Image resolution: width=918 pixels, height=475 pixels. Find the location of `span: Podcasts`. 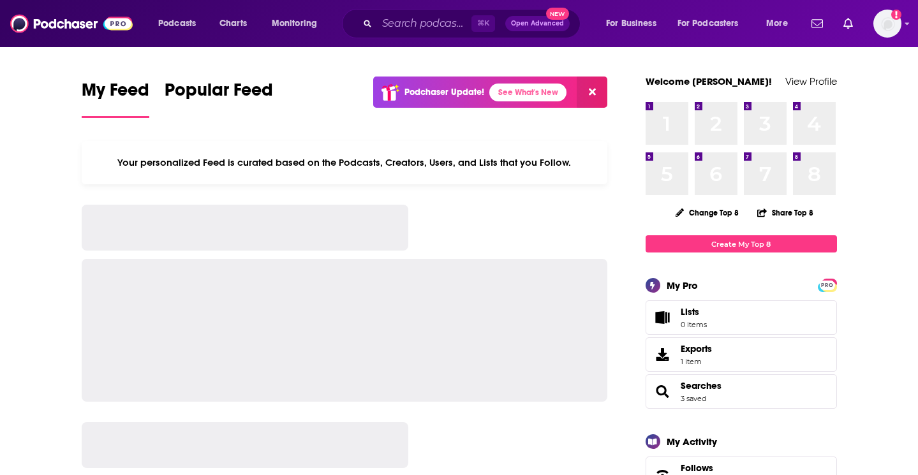

span: Podcasts is located at coordinates (177, 24).